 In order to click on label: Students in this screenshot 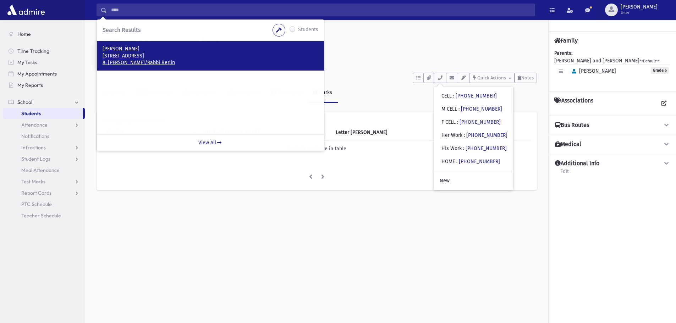, I will do `click(308, 30)`.